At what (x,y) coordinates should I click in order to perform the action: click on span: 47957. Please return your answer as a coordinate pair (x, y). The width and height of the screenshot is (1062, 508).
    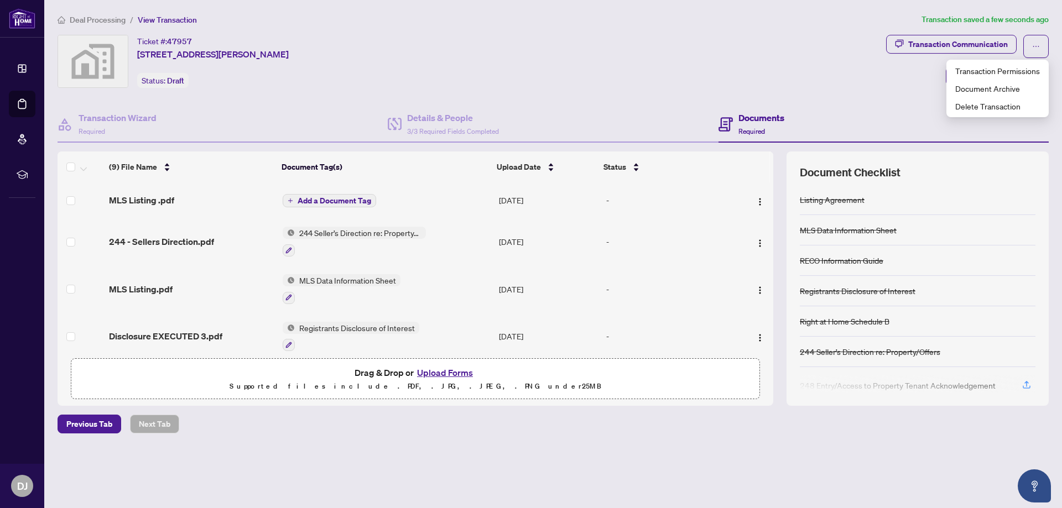
    Looking at the image, I should click on (179, 41).